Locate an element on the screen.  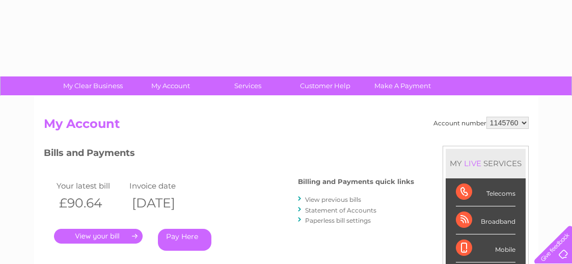
a: Make A Payment is located at coordinates (402, 86).